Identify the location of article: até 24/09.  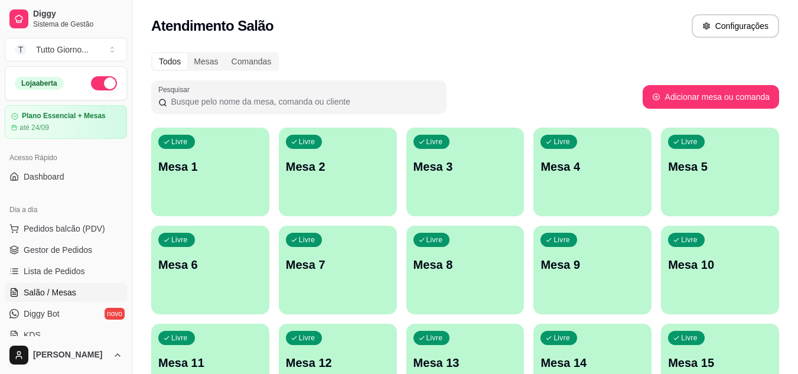
(34, 128).